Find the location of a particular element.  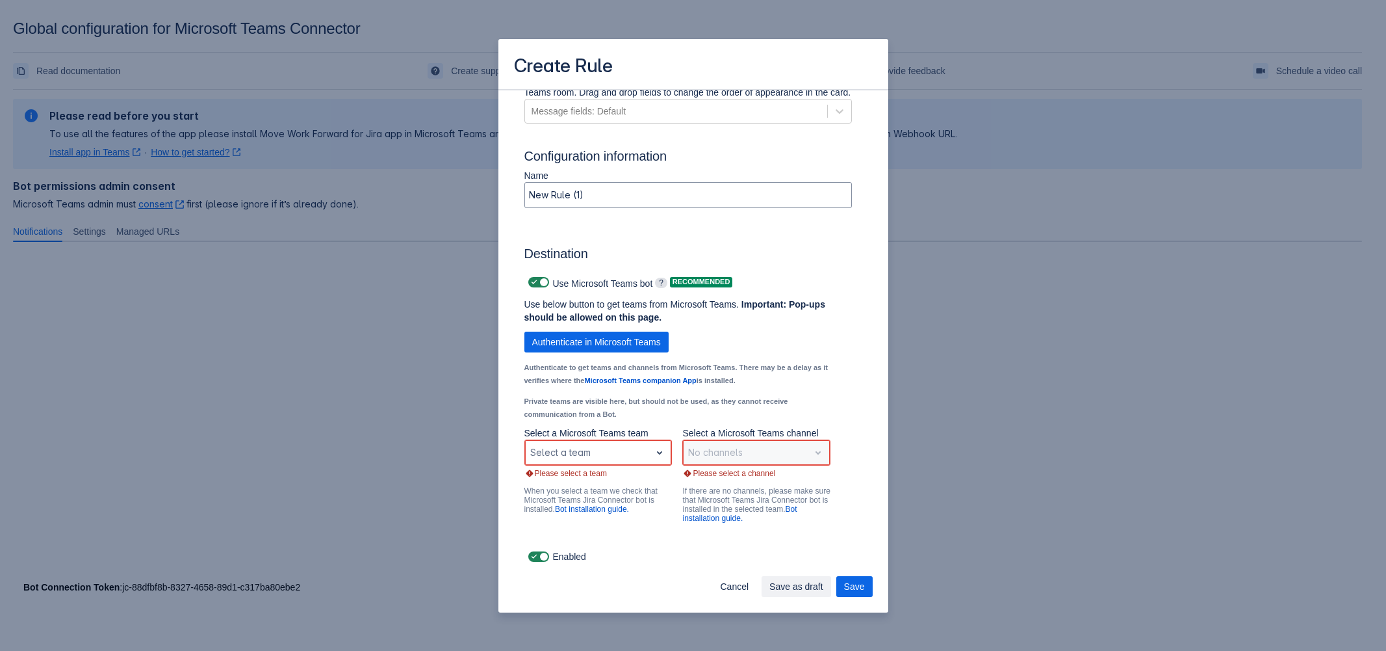

div: Please select a team is located at coordinates (599, 473).